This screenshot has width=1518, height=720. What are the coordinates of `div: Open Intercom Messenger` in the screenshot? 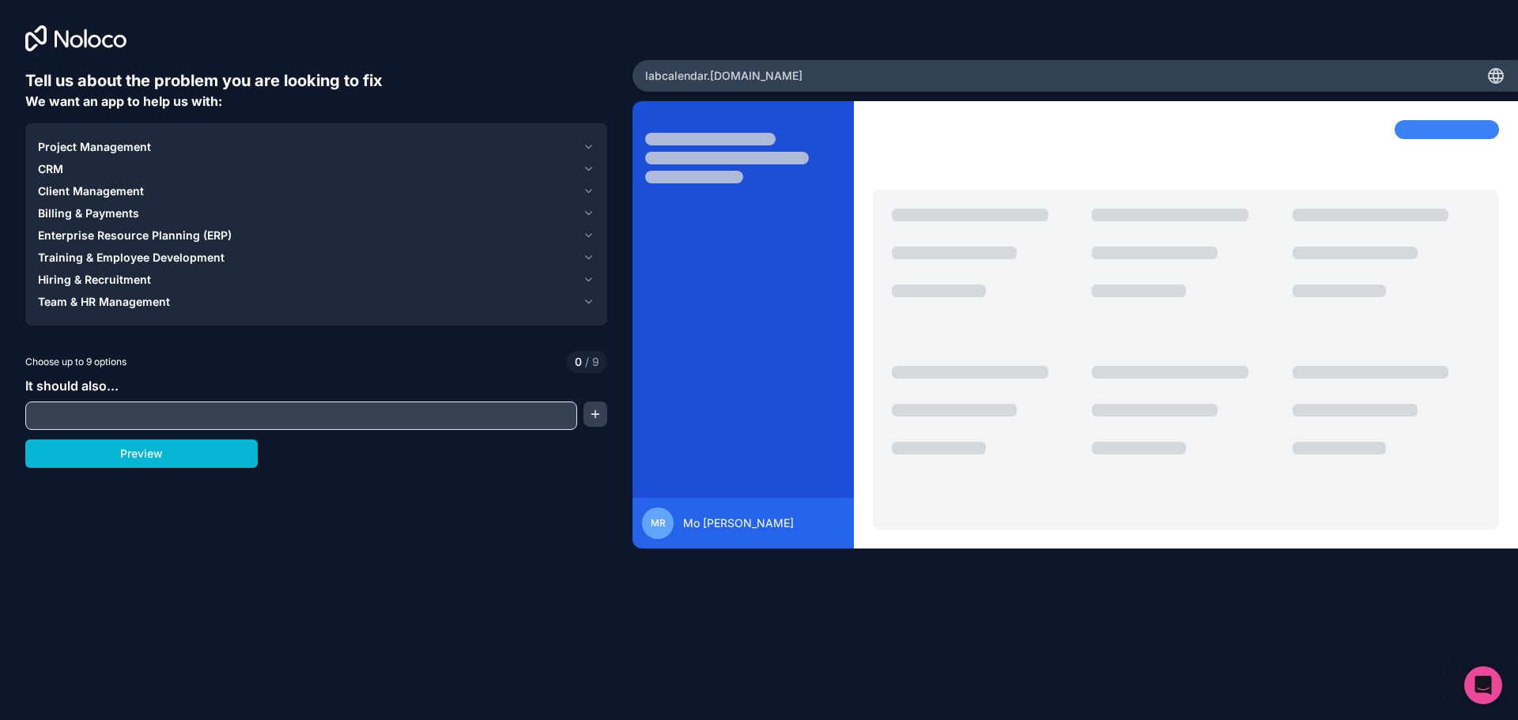 It's located at (1484, 686).